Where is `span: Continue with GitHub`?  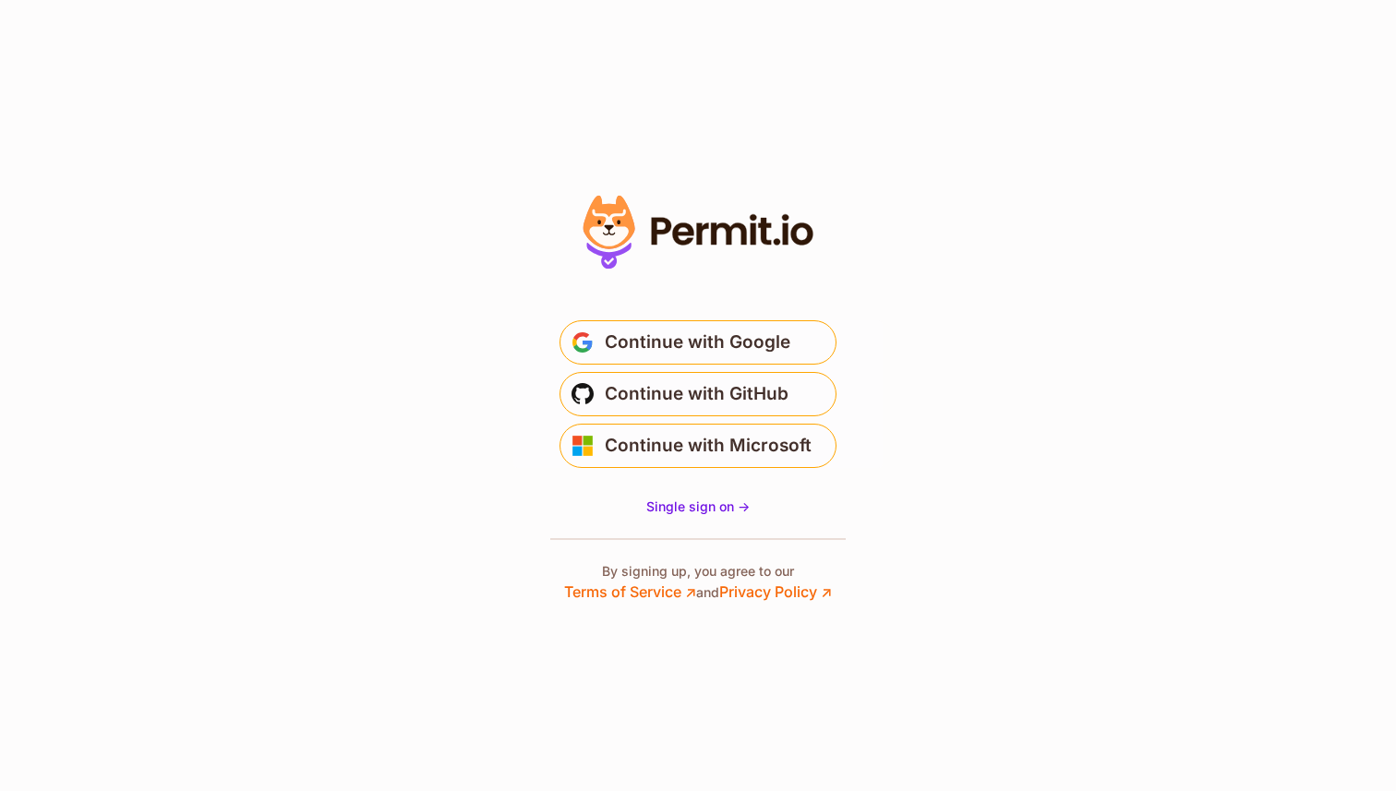 span: Continue with GitHub is located at coordinates (696, 394).